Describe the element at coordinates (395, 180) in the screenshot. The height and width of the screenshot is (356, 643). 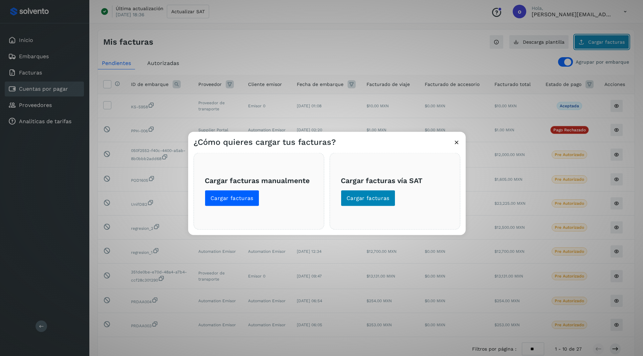
I see `h3: Cargar facturas vía SAT` at that location.